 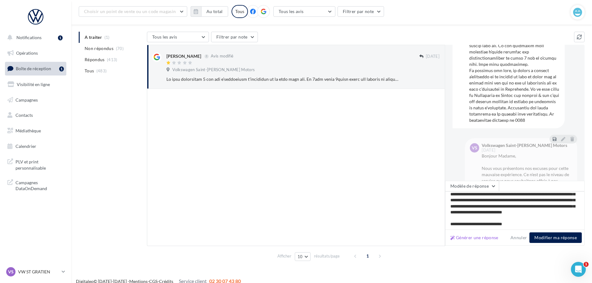 I want to click on button: 10, so click(x=303, y=256).